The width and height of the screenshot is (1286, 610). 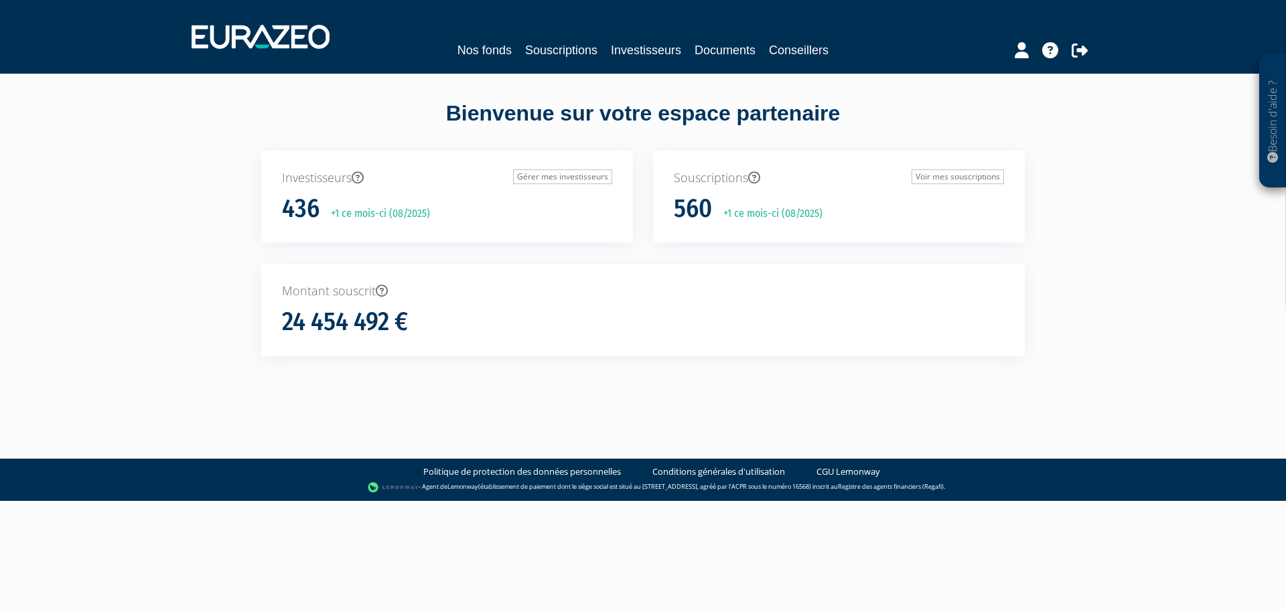 What do you see at coordinates (693, 209) in the screenshot?
I see `h1: 560` at bounding box center [693, 209].